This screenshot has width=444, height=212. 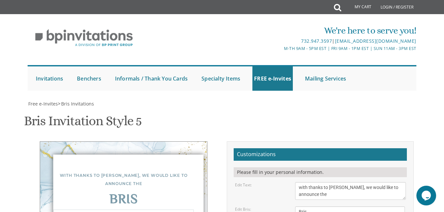 I want to click on a: Invitations, so click(x=49, y=79).